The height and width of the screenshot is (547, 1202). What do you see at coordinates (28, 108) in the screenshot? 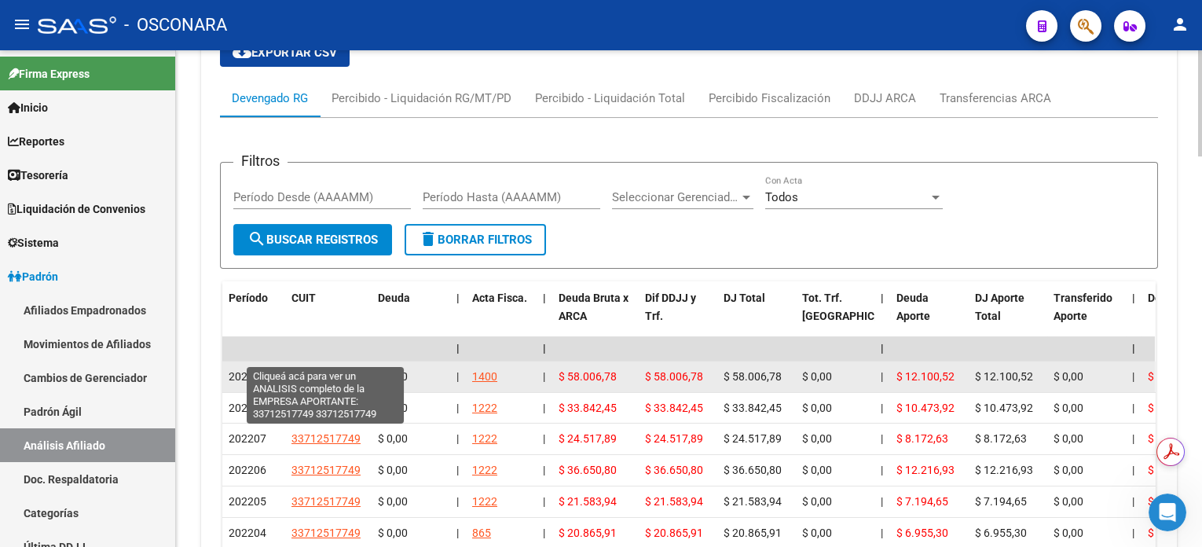
I see `span: Inicio` at bounding box center [28, 108].